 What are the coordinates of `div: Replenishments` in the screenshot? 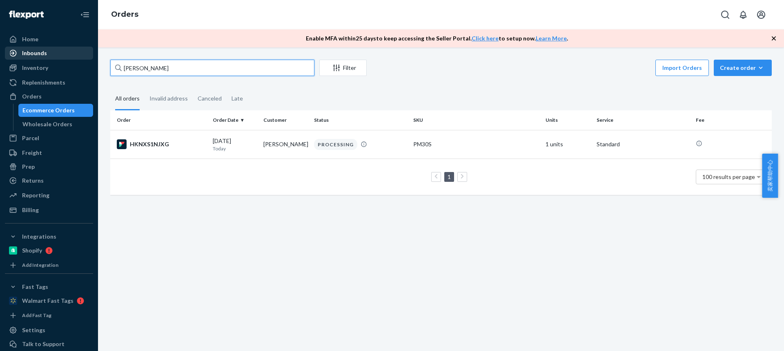 It's located at (44, 83).